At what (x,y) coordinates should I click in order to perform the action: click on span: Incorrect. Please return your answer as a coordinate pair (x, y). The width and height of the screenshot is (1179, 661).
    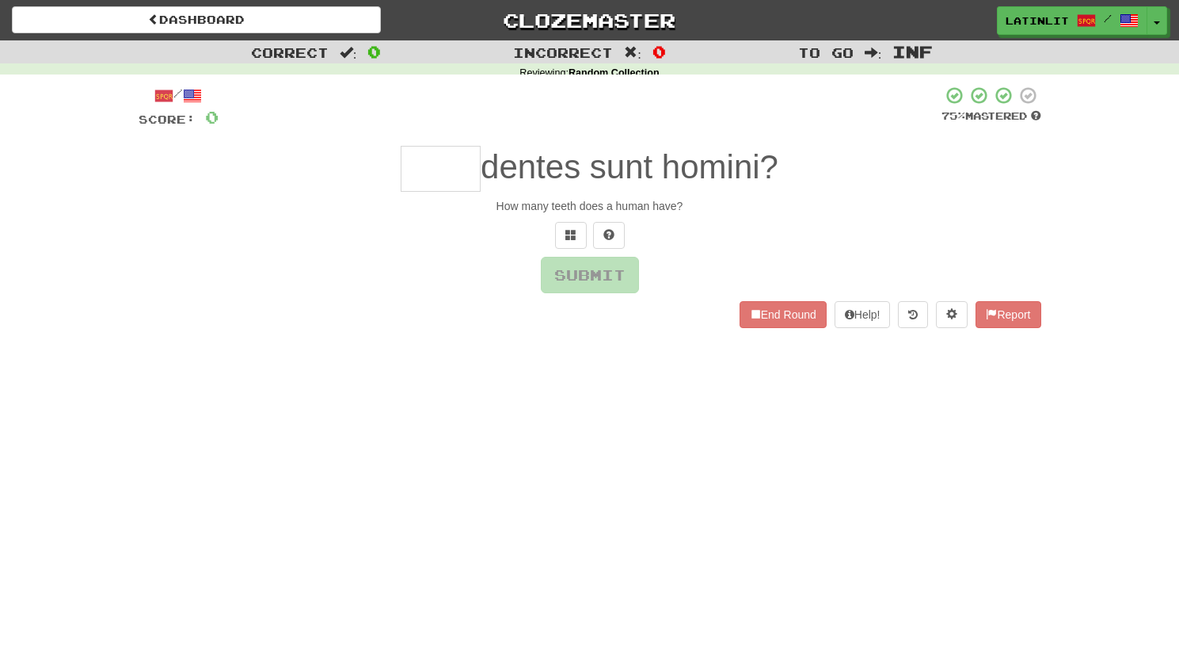
    Looking at the image, I should click on (563, 52).